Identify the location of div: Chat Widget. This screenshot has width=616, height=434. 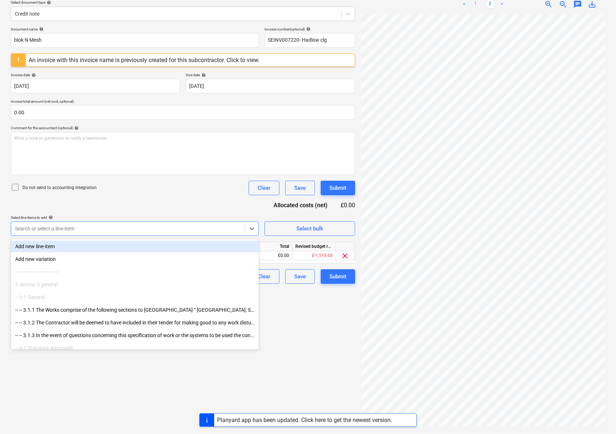
(598, 416).